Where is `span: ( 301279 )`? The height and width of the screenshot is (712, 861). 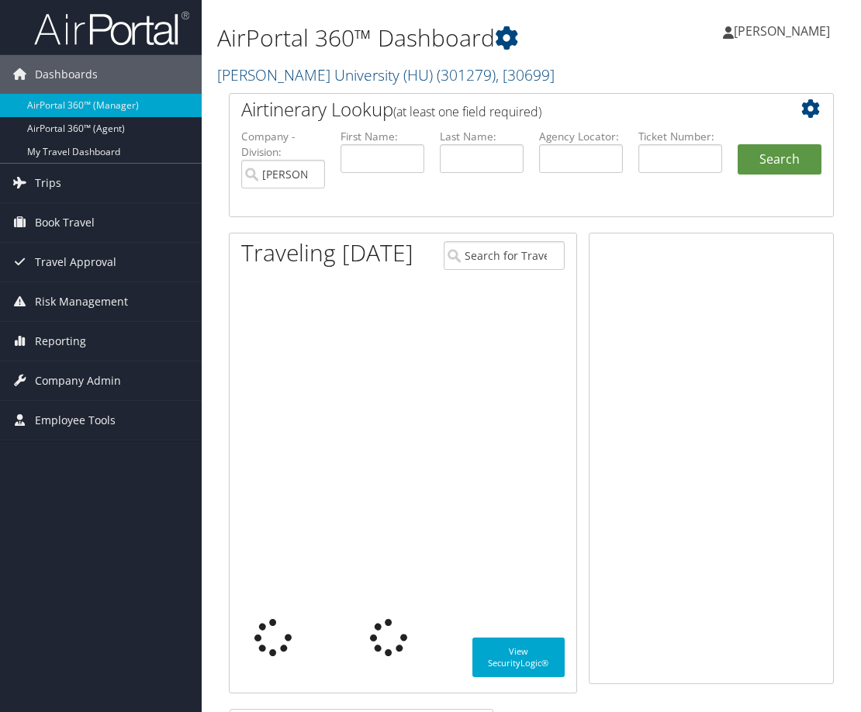
span: ( 301279 ) is located at coordinates (466, 74).